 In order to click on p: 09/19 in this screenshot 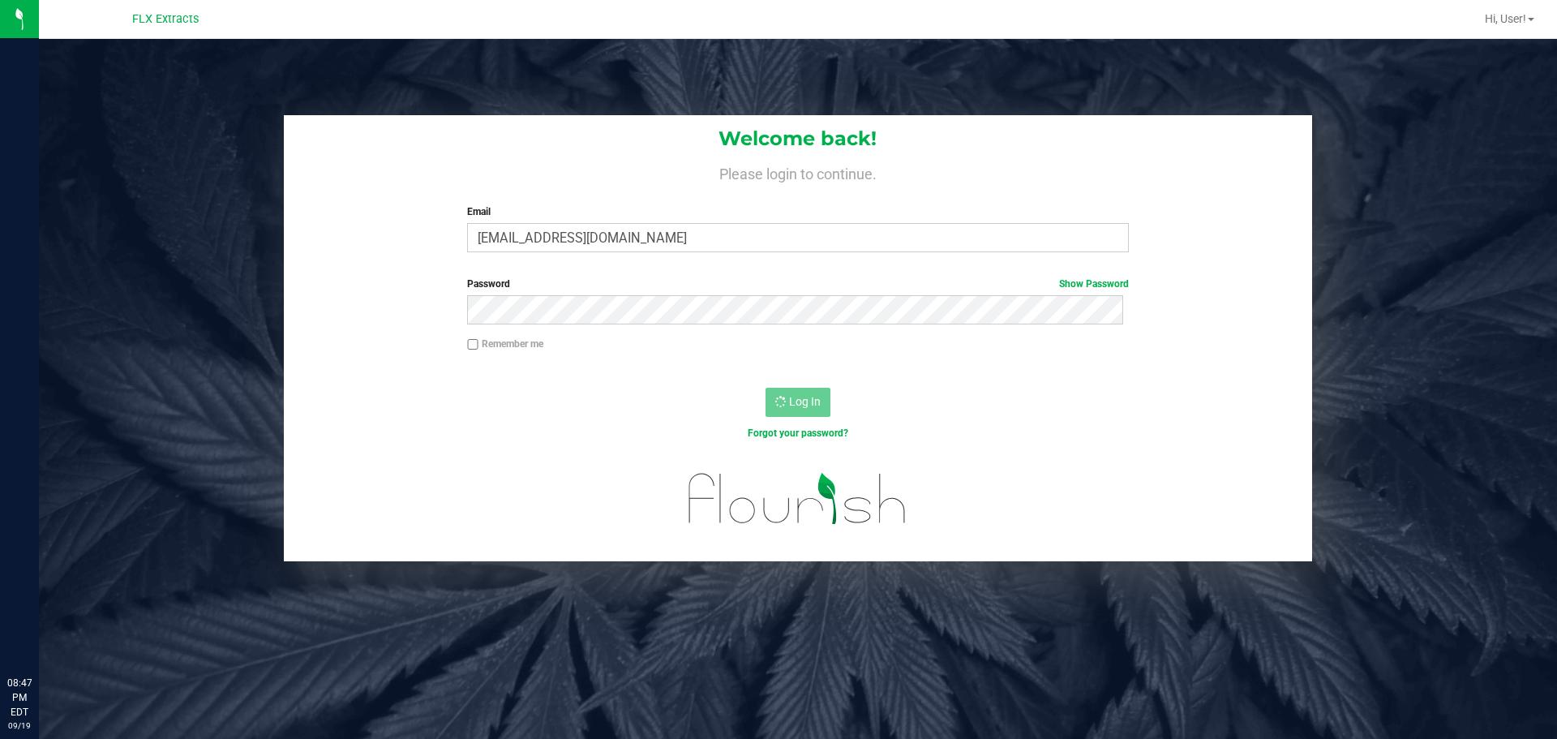, I will do `click(19, 725)`.